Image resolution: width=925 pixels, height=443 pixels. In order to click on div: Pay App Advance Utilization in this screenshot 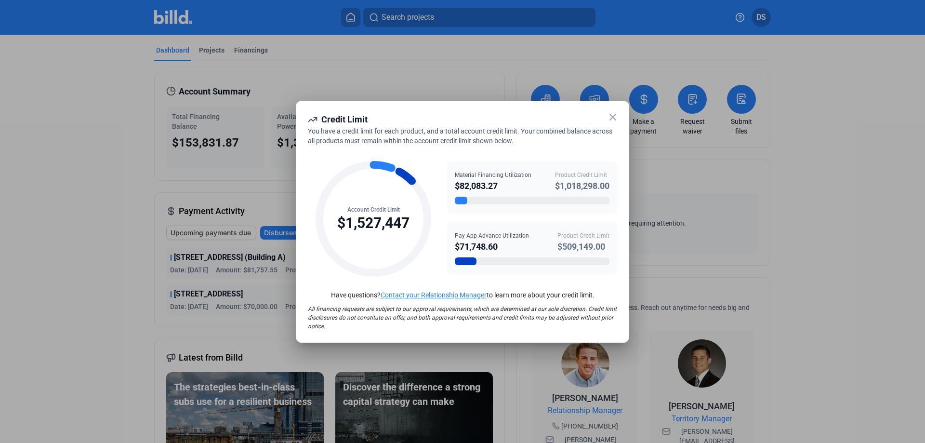, I will do `click(492, 236)`.